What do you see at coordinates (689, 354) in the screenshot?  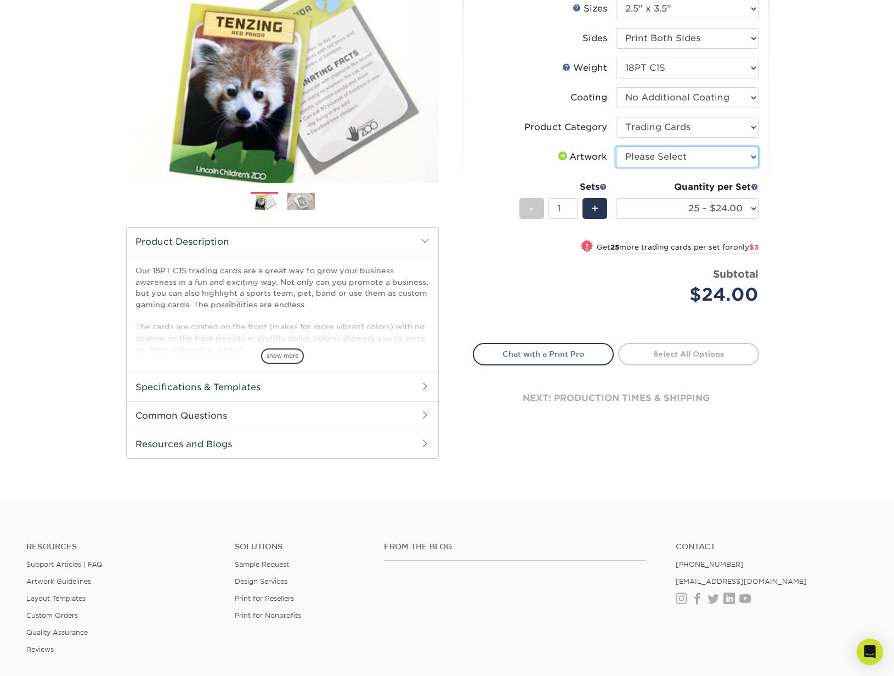 I see `a: Select All Options` at bounding box center [689, 354].